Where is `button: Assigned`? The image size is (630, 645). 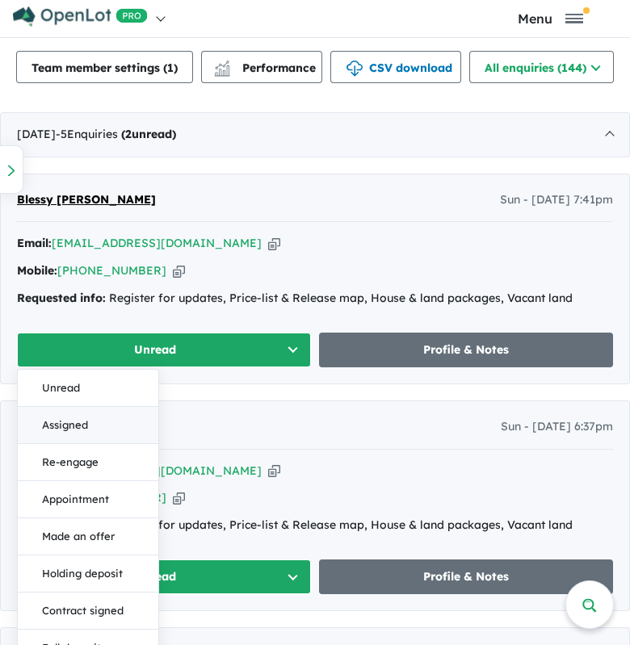 button: Assigned is located at coordinates (88, 425).